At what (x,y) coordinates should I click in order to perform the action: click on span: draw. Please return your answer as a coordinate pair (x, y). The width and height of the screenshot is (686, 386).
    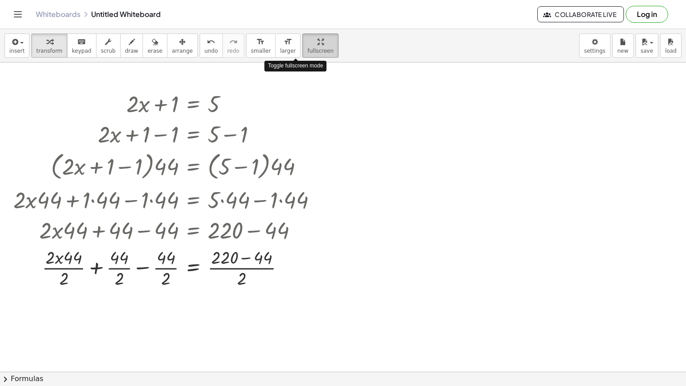
    Looking at the image, I should click on (132, 51).